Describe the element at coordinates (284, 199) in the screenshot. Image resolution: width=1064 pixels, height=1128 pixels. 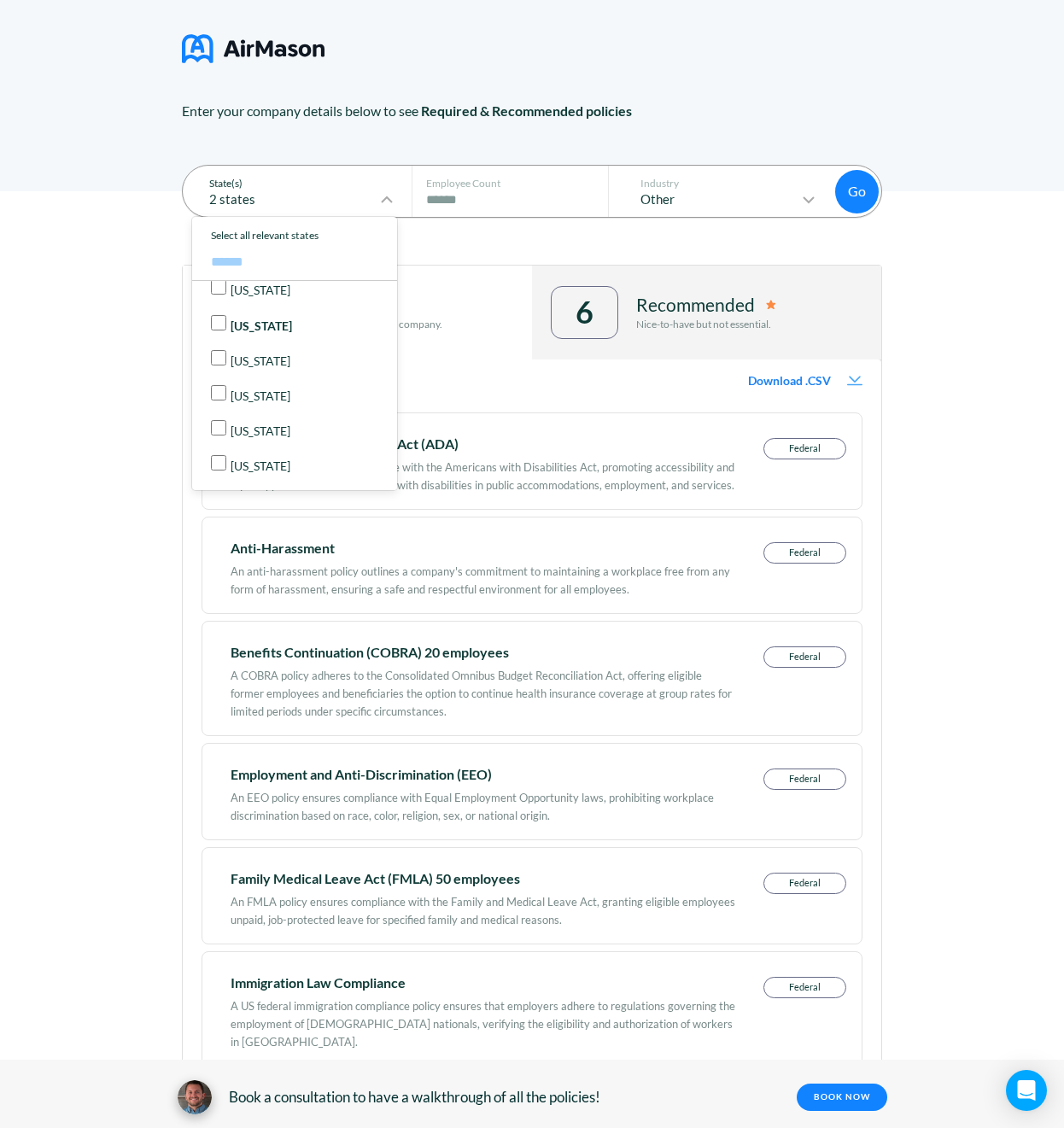
I see `p: 2 states` at that location.